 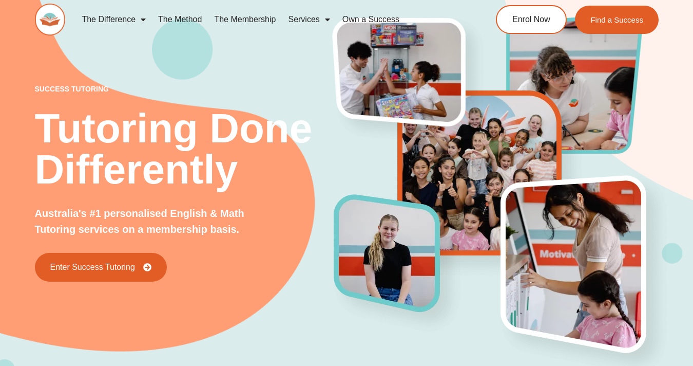 I want to click on a: The Difference, so click(x=113, y=20).